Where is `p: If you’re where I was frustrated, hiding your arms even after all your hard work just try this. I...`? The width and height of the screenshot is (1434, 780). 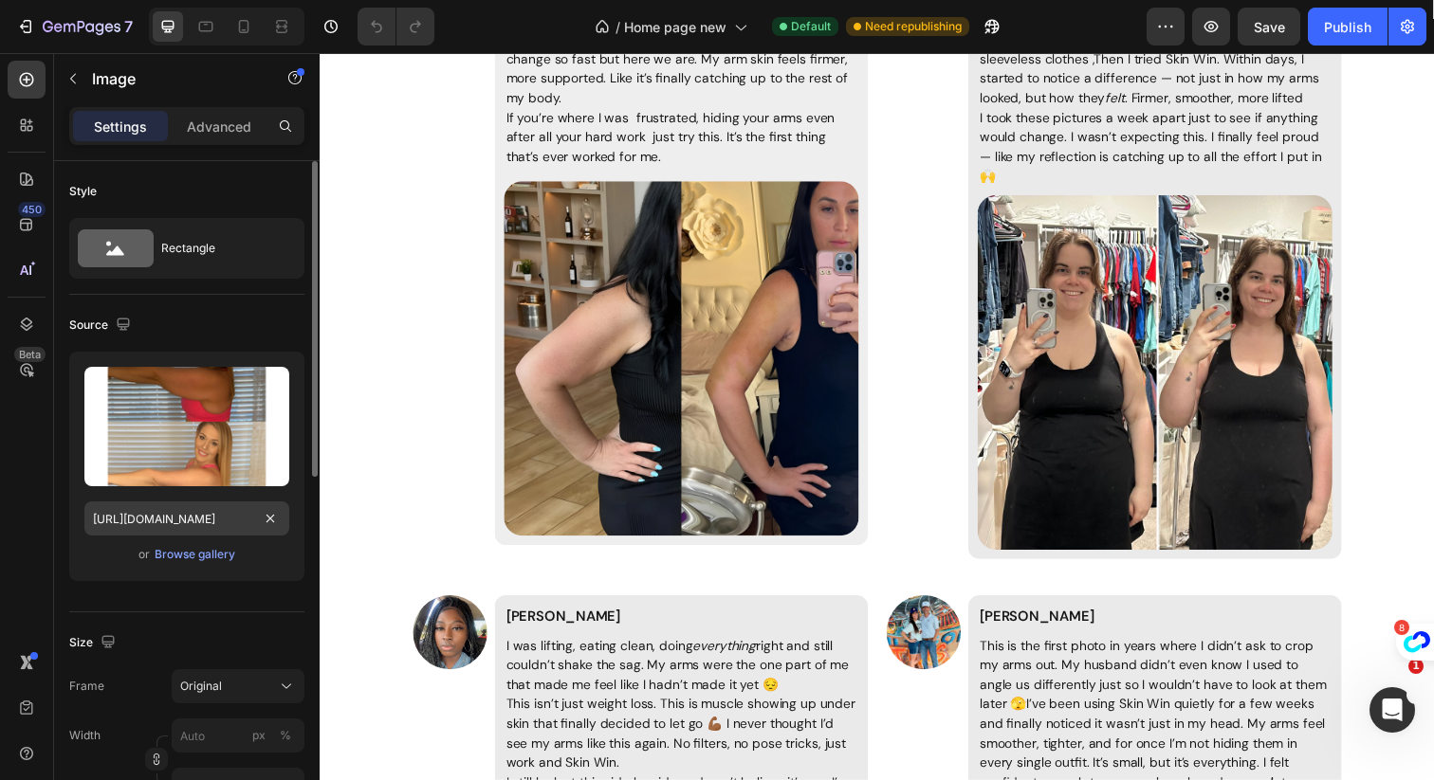
p: If you’re where I was frustrated, hiding your arms even after all your hard work just try this. I... is located at coordinates (369, 85).